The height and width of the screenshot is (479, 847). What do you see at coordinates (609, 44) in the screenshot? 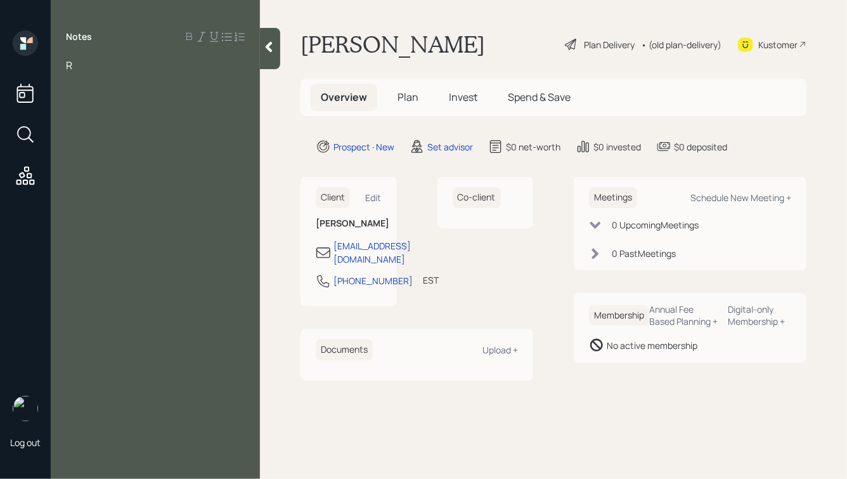
I see `div: Plan Delivery` at bounding box center [609, 44].